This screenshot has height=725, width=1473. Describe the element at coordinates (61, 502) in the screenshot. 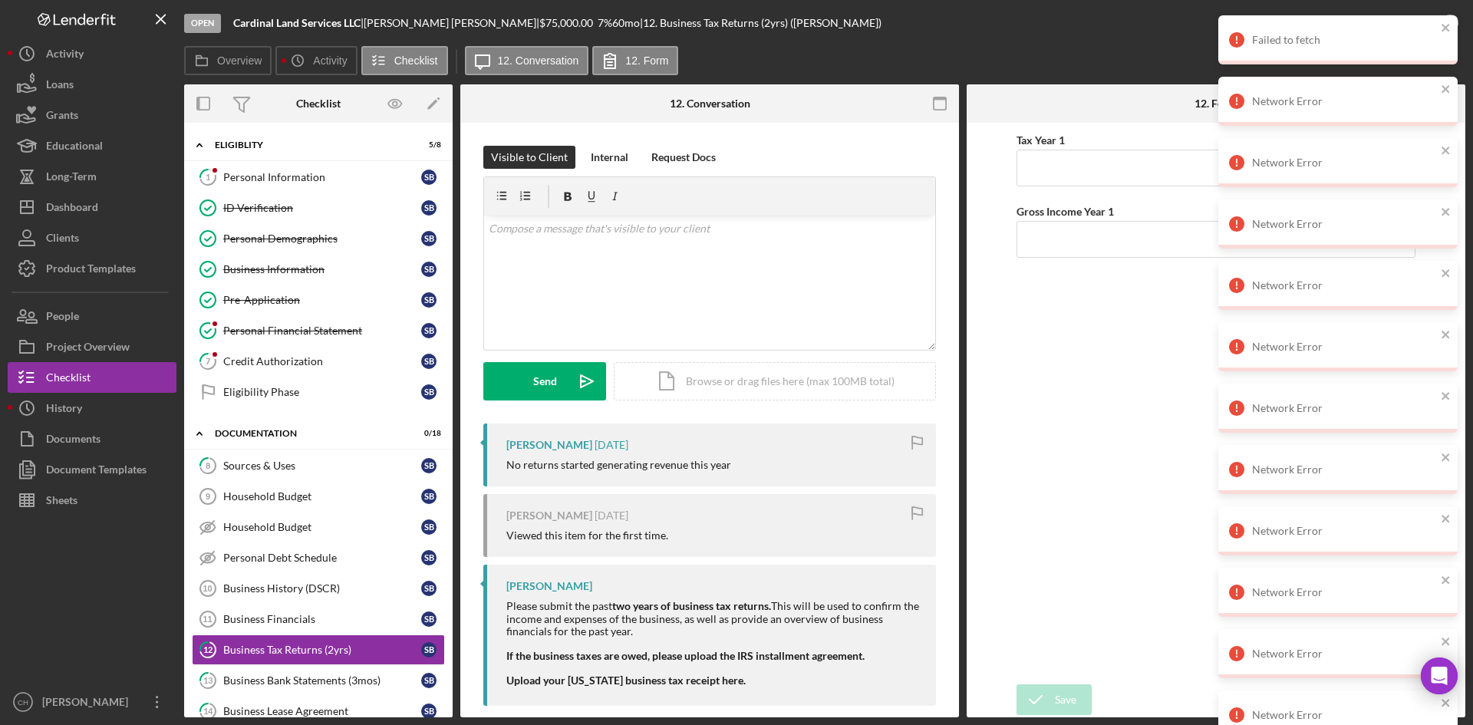

I see `div: Sheets` at that location.